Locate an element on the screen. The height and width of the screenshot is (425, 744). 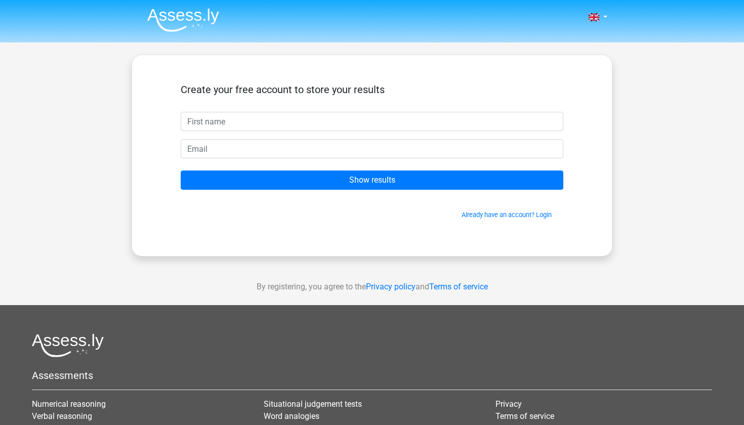
img: Assessly is located at coordinates (183, 20).